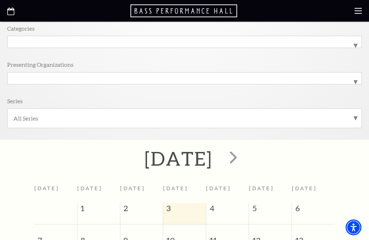  I want to click on span: 6, so click(313, 210).